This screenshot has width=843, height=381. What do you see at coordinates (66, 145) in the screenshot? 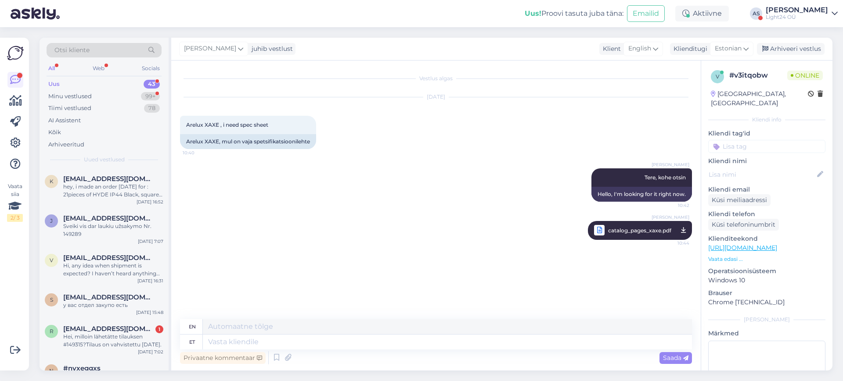
I see `div: Arhiveeritud` at bounding box center [66, 145].